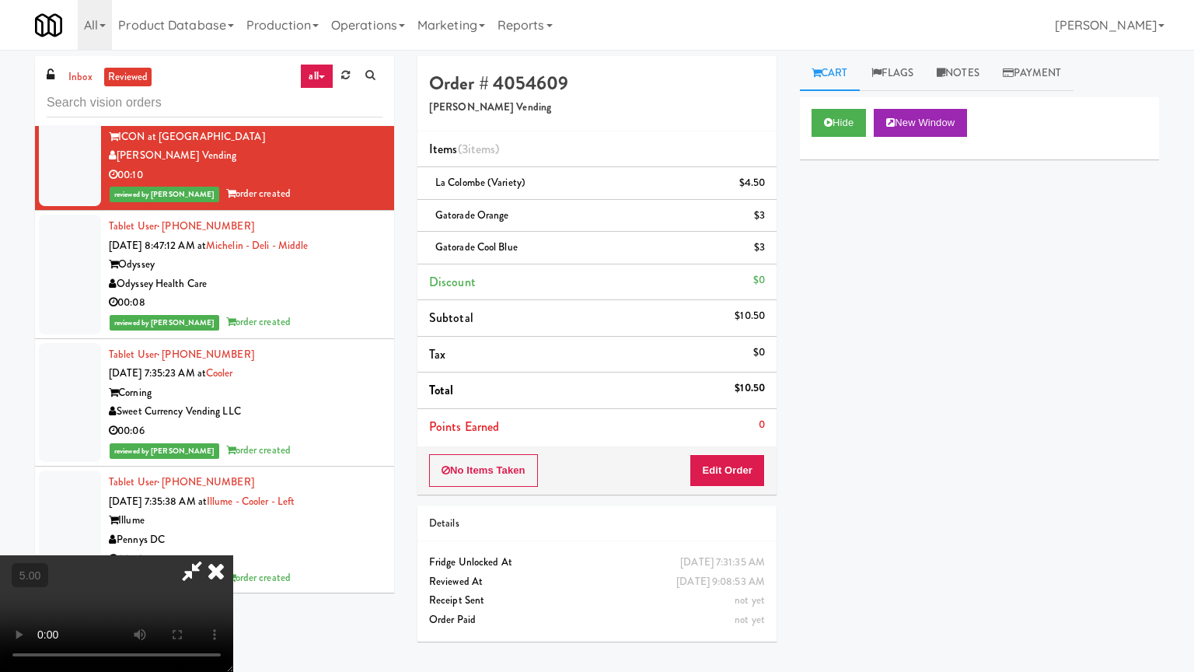 This screenshot has width=1194, height=672. Describe the element at coordinates (597, 83) in the screenshot. I see `h4: Order # 4054609` at that location.